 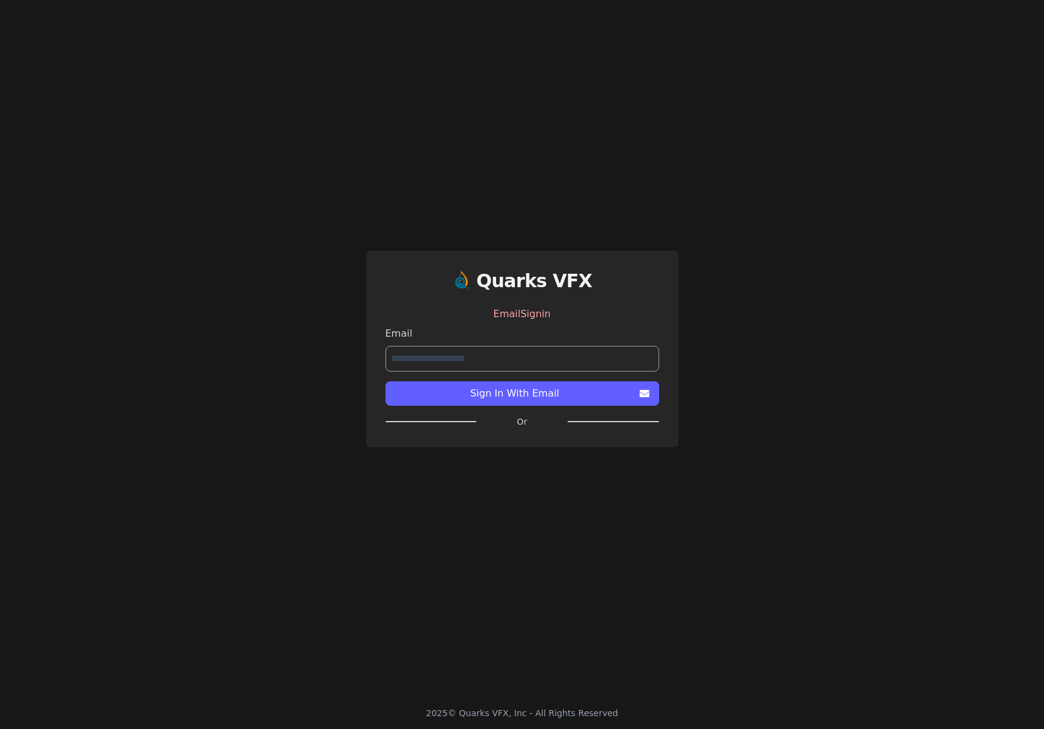 What do you see at coordinates (534, 286) in the screenshot?
I see `a: Quarks VFX` at bounding box center [534, 286].